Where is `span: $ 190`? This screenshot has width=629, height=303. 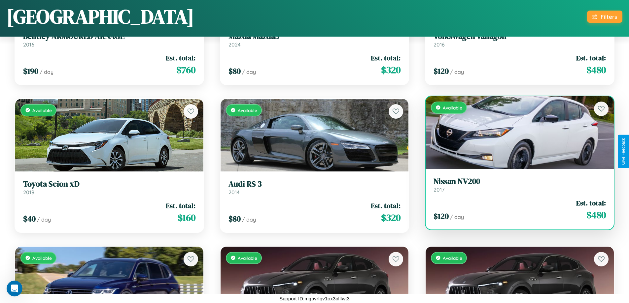
span: $ 190 is located at coordinates (31, 71).